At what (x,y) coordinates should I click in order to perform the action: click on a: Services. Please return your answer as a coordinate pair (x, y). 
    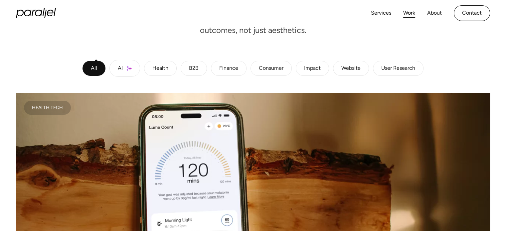
    Looking at the image, I should click on (381, 13).